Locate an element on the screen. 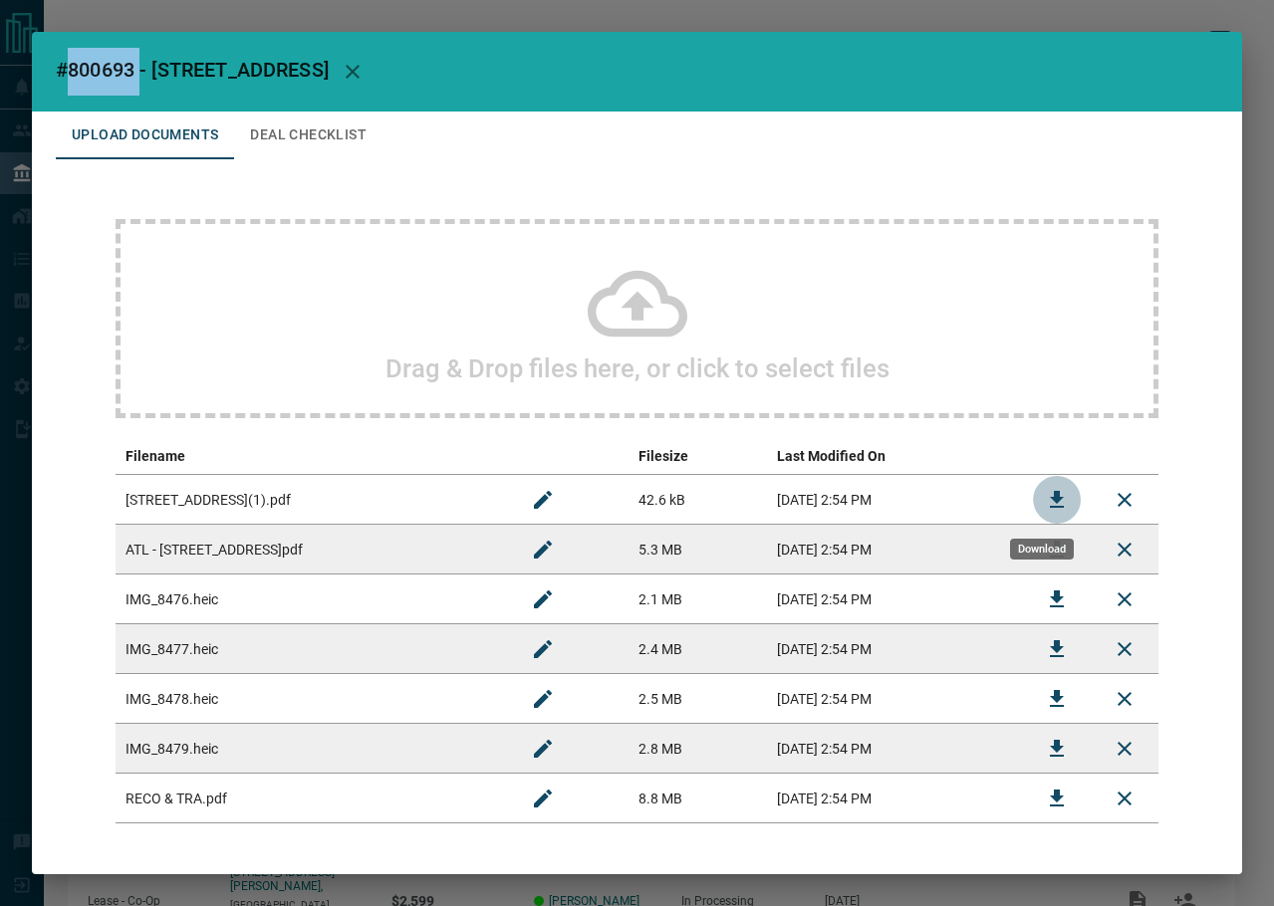 Image resolution: width=1274 pixels, height=906 pixels. td: 42.6 kB is located at coordinates (697, 500).